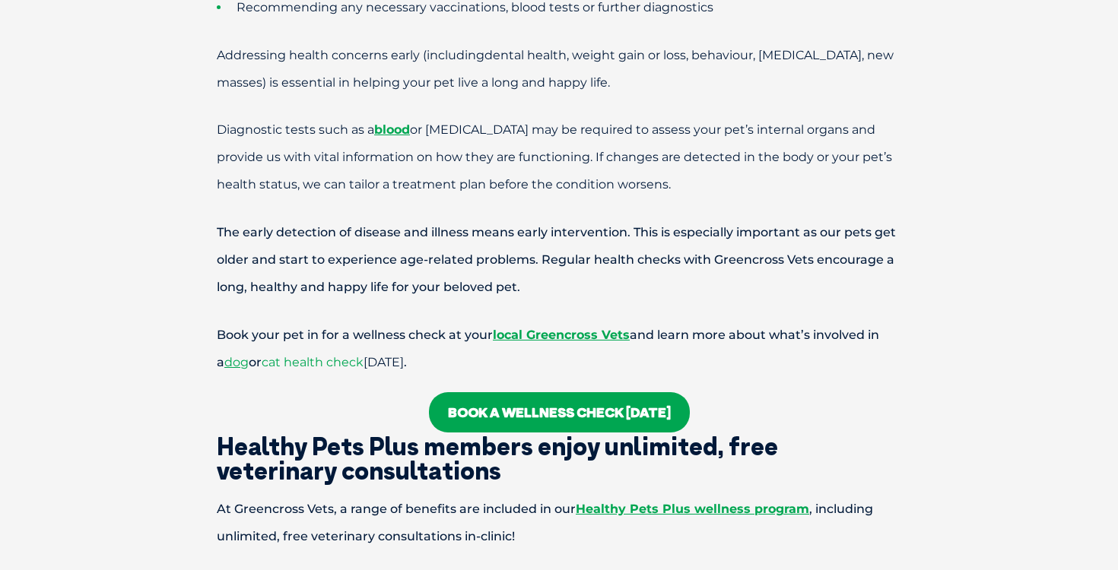 The width and height of the screenshot is (1118, 570). I want to click on a: blood, so click(392, 129).